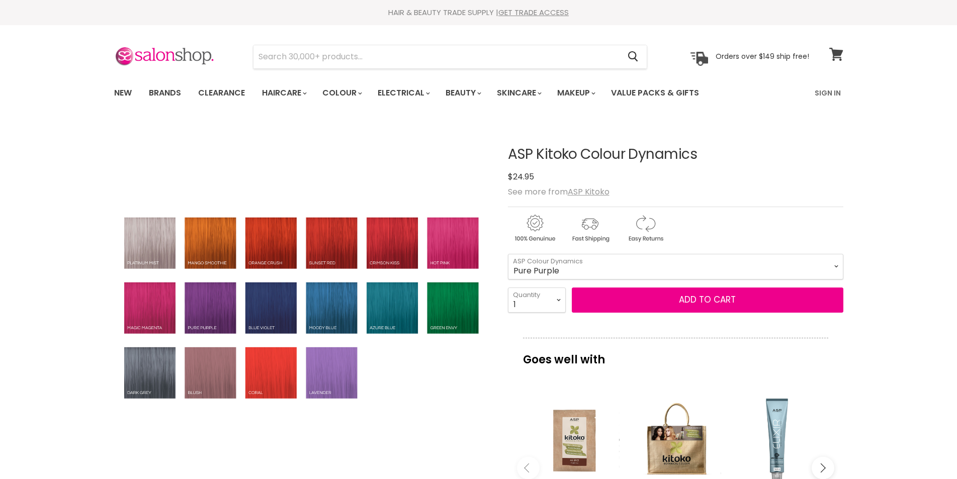 Image resolution: width=957 pixels, height=479 pixels. What do you see at coordinates (432, 93) in the screenshot?
I see `ul: Main menu` at bounding box center [432, 93].